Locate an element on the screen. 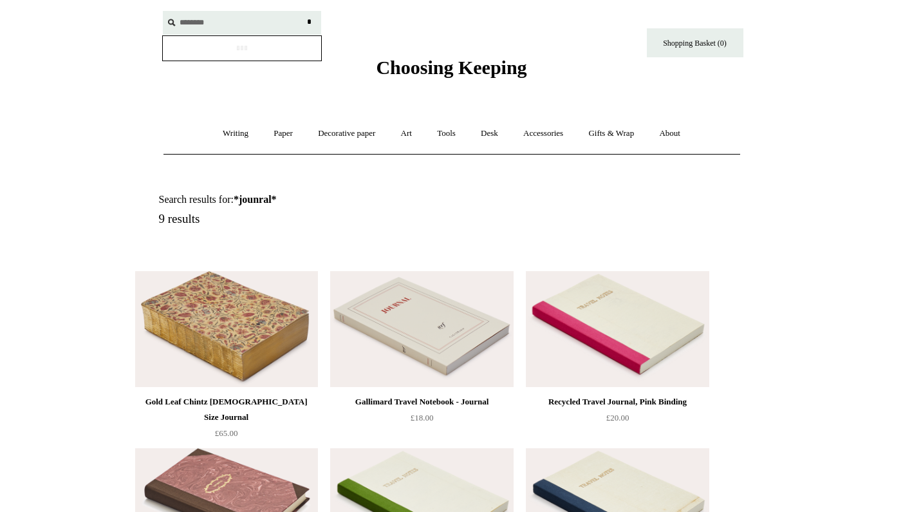 This screenshot has width=903, height=512. div: Recycled Travel Journal, Pink Binding is located at coordinates (617, 402).